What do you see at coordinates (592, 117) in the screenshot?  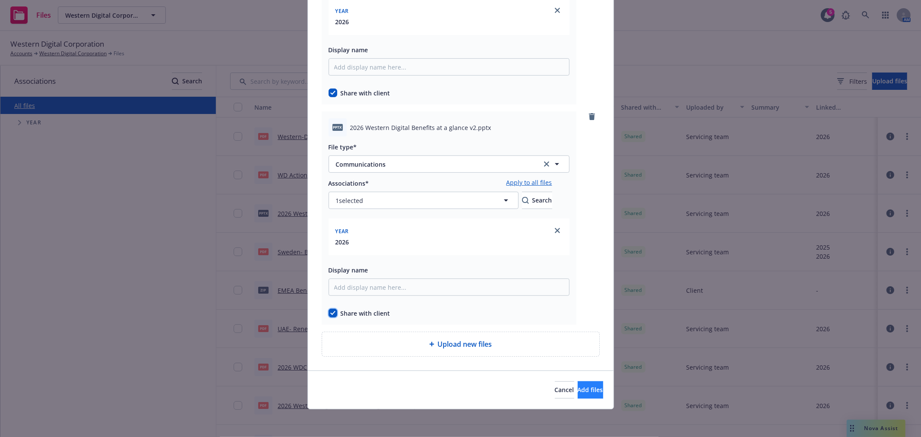 I see `a: remove` at bounding box center [592, 117].